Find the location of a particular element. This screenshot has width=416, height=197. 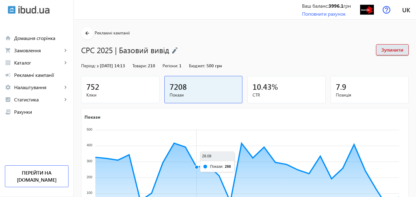

span: Зупинити is located at coordinates (393, 50).